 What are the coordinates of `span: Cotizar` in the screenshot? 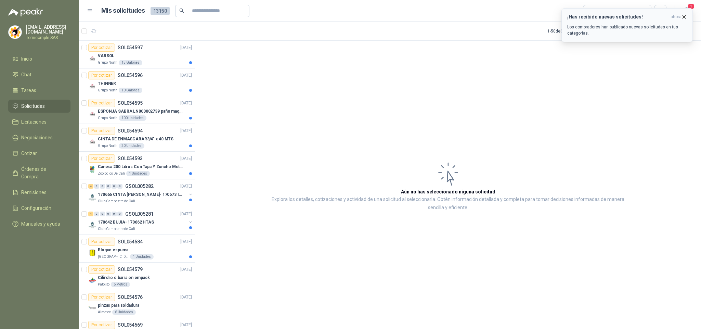 It's located at (29, 153).